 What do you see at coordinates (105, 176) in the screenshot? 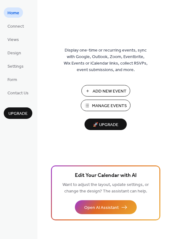
I see `span: Edit Your Calendar with AI` at bounding box center [105, 176].